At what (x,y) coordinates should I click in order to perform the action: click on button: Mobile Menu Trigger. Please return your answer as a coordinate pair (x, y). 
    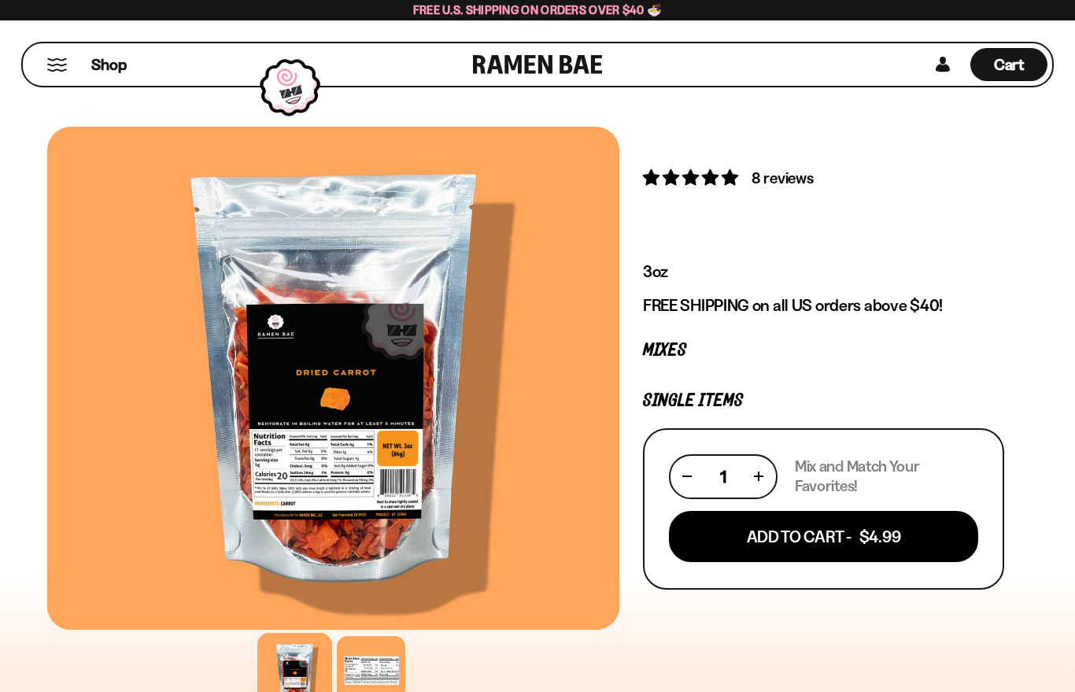
    Looking at the image, I should click on (57, 65).